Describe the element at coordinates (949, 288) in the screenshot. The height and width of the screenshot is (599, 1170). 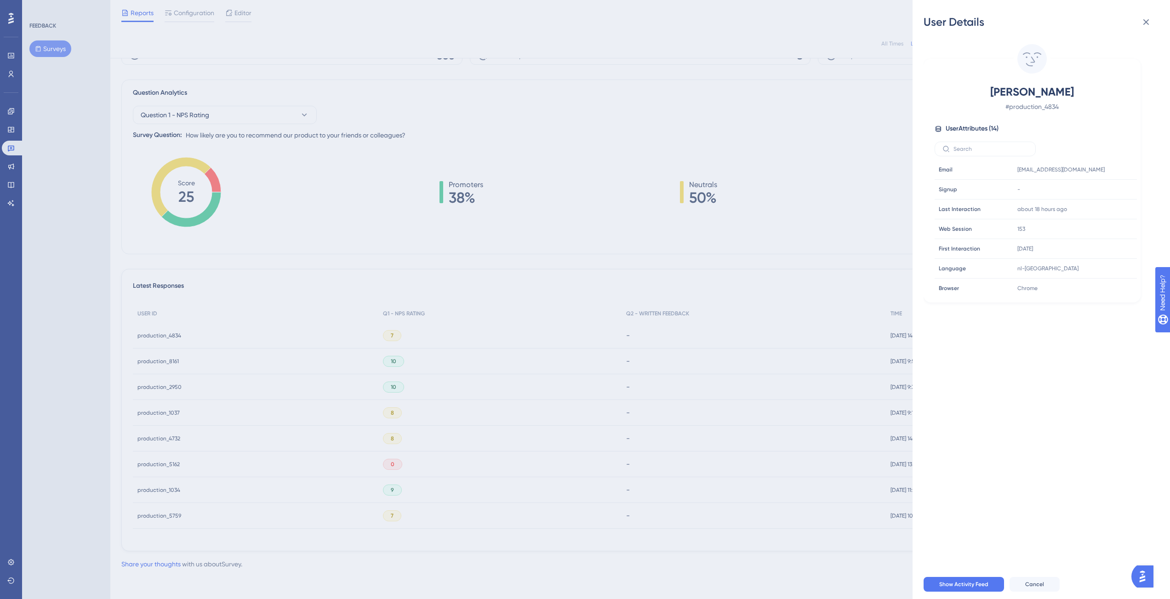
I see `span: Browser` at that location.